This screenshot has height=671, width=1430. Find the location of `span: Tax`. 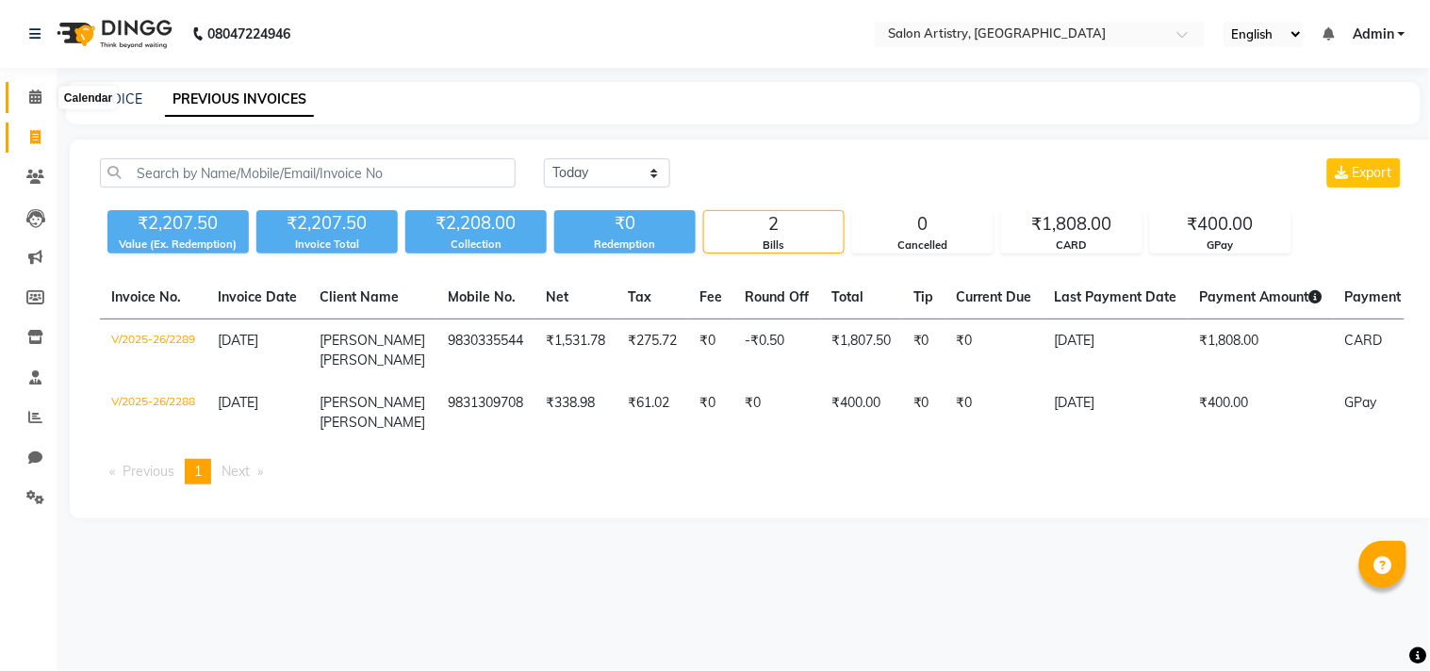

span: Tax is located at coordinates (639, 297).